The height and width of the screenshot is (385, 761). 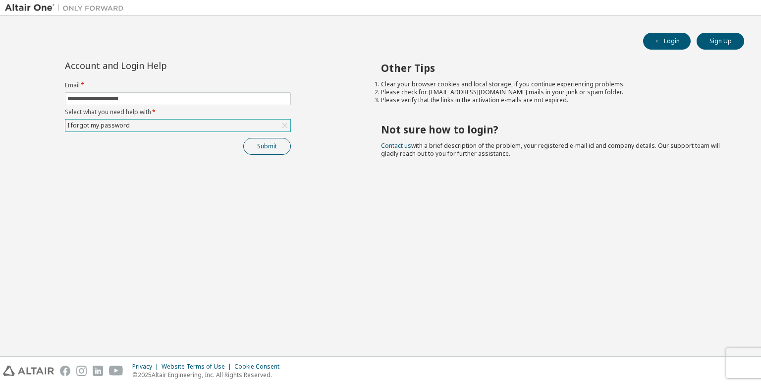 I want to click on li: Please verify that the links in the activation e-mails are not expired., so click(x=554, y=100).